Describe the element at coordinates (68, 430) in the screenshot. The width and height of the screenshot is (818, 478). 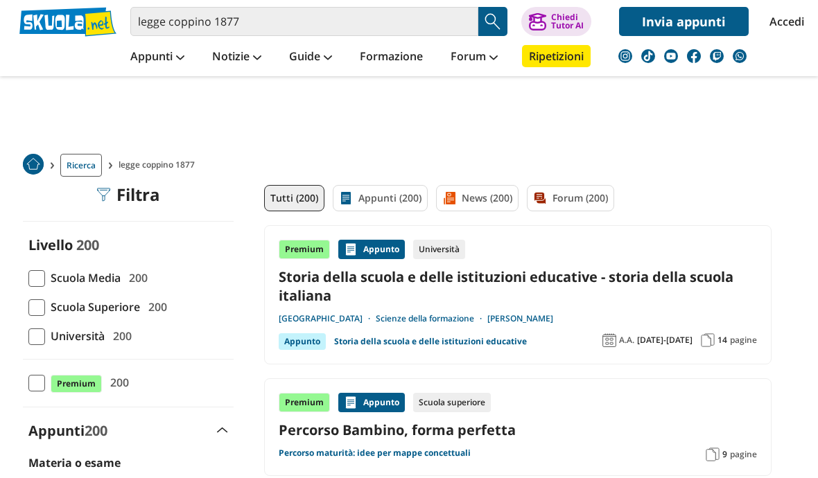
I see `label: Appunti` at that location.